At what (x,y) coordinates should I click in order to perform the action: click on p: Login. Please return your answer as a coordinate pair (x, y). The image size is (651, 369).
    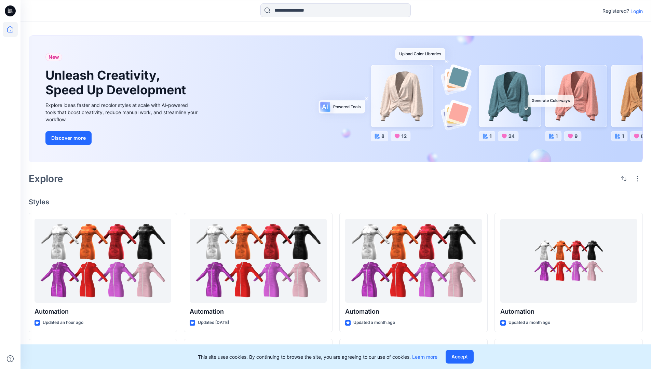
    Looking at the image, I should click on (637, 11).